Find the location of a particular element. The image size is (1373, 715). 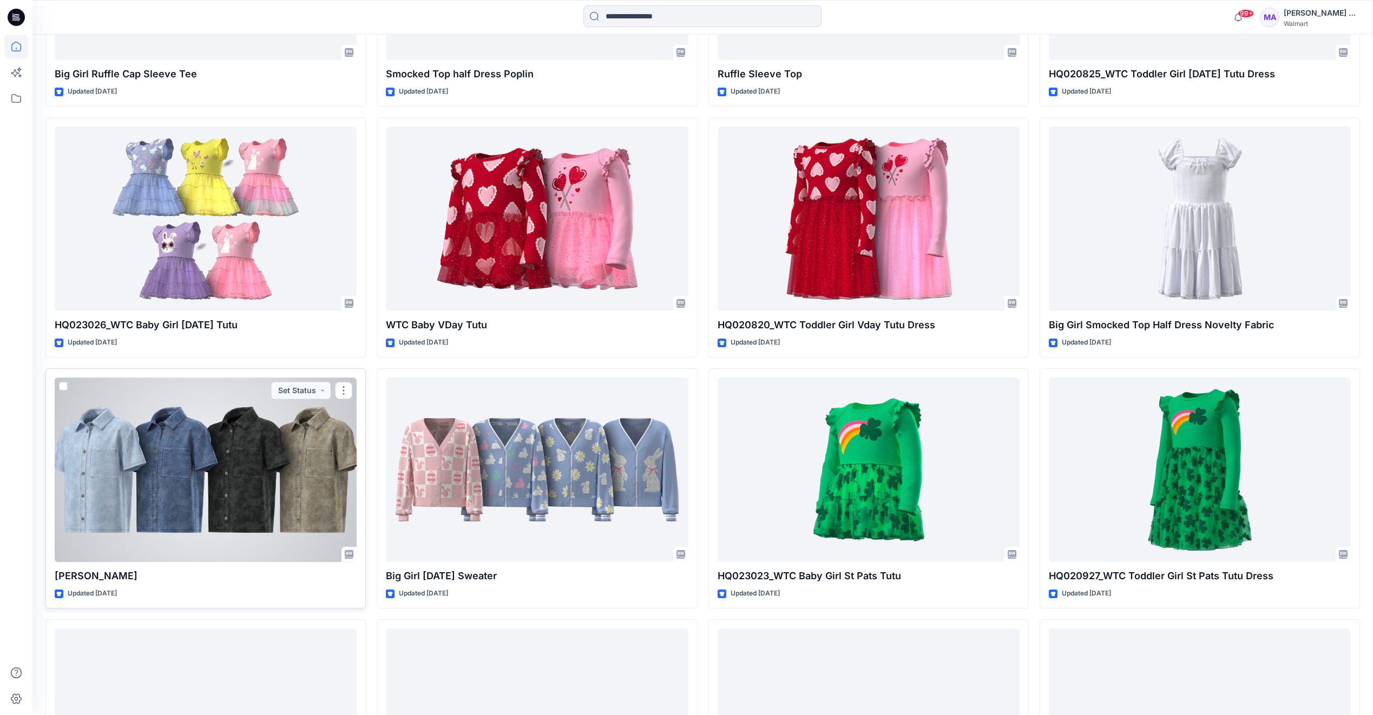

a: WTC Baby VDay Tutu is located at coordinates (537, 219).